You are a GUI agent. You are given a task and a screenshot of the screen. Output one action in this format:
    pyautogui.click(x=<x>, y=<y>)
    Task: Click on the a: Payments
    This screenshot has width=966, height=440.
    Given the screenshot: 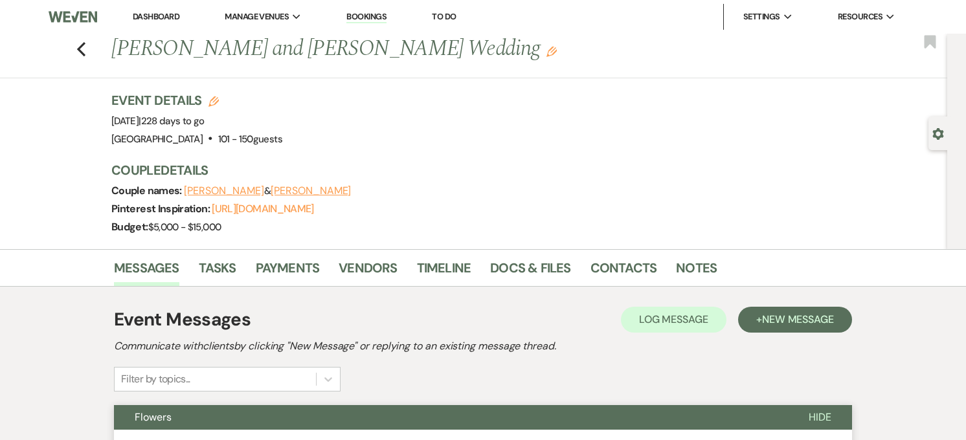 What is the action you would take?
    pyautogui.click(x=287, y=272)
    